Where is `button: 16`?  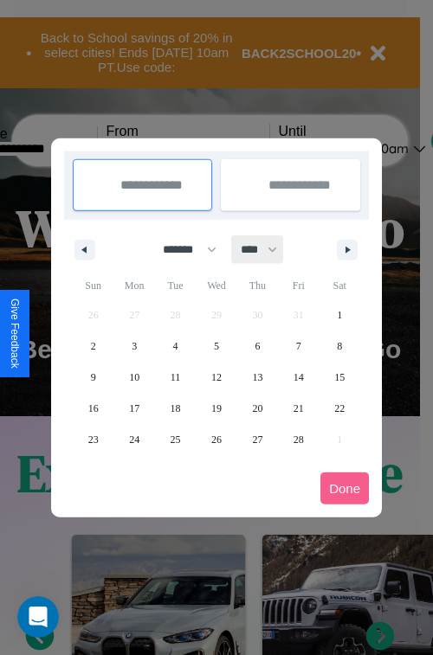
button: 16 is located at coordinates (93, 409).